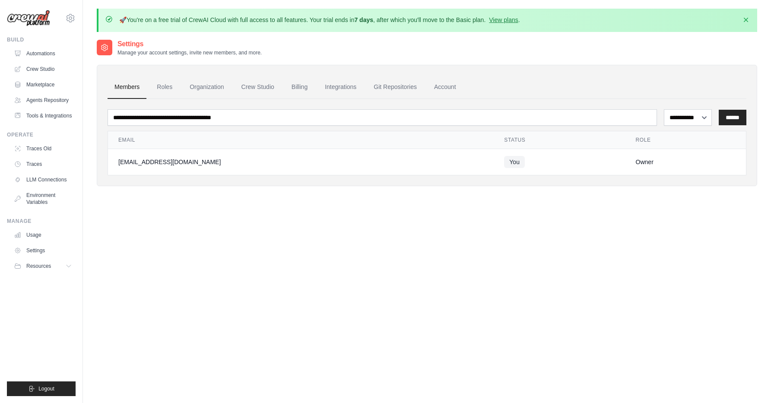 This screenshot has width=771, height=403. Describe the element at coordinates (43, 199) in the screenshot. I see `a: Environment Variables` at that location.